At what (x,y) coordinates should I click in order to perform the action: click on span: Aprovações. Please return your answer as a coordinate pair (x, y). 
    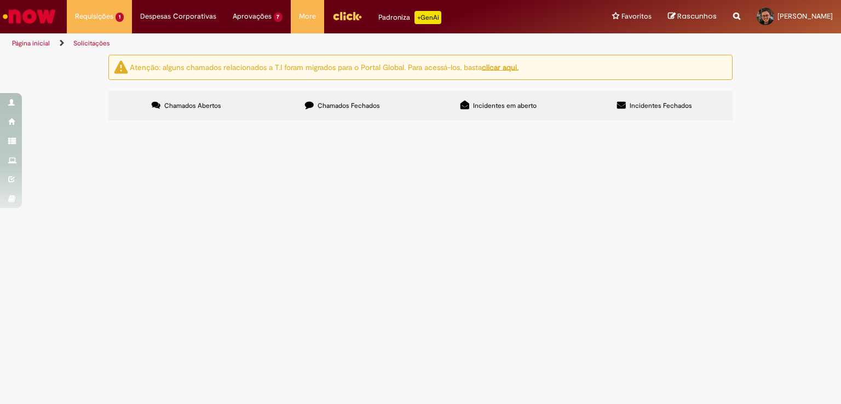
    Looking at the image, I should click on (252, 16).